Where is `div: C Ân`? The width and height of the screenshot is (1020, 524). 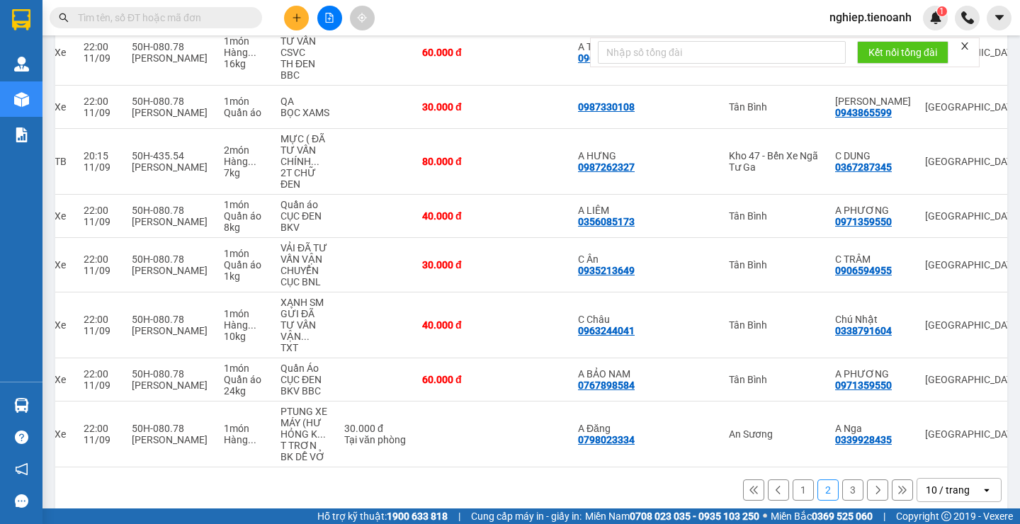
div: C Ân is located at coordinates (616, 259).